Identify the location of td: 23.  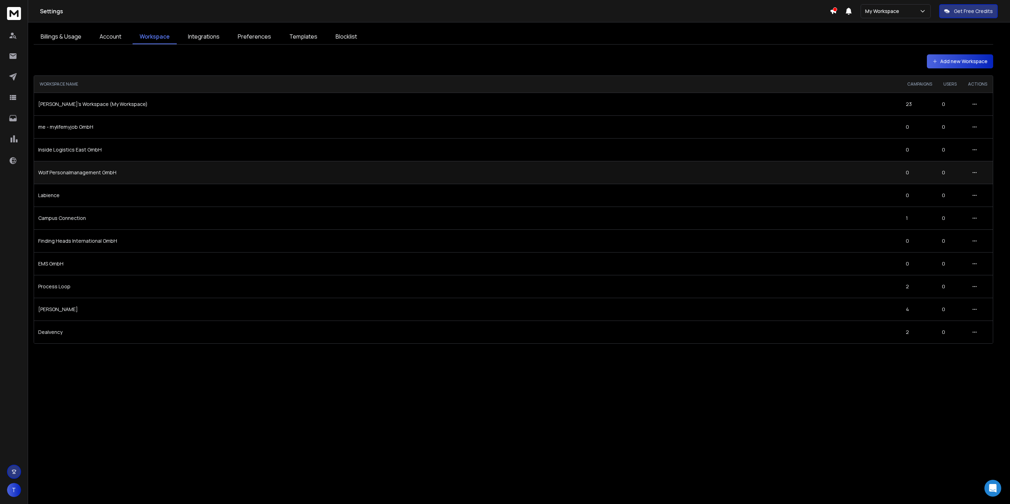
(919, 104).